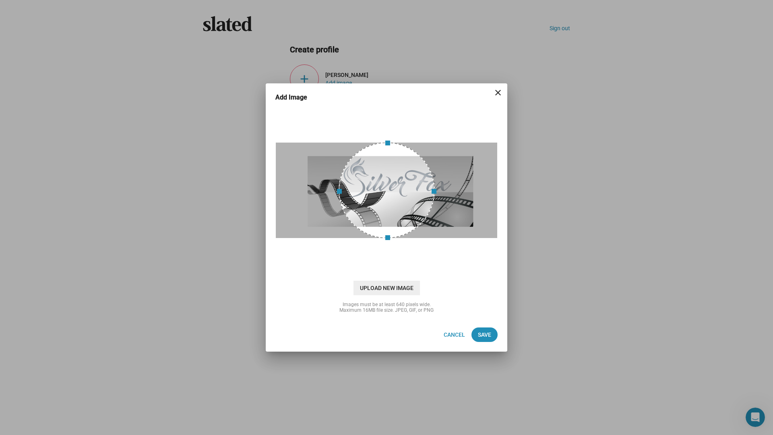  What do you see at coordinates (498, 93) in the screenshot?
I see `mat-icon: close` at bounding box center [498, 93].